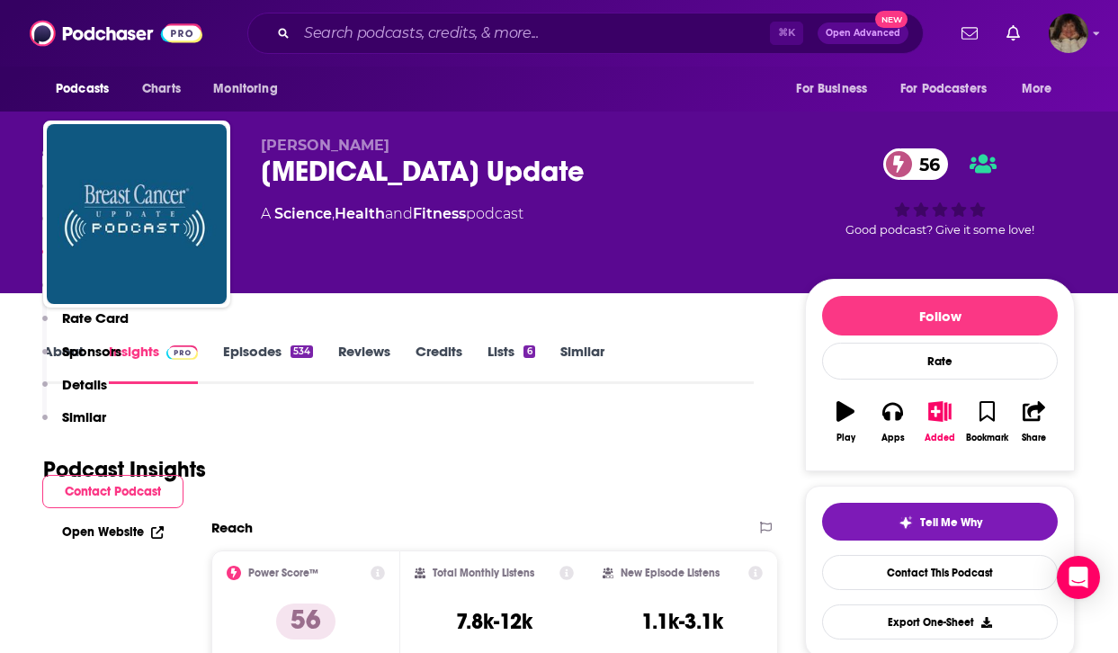 The width and height of the screenshot is (1118, 653). What do you see at coordinates (494, 621) in the screenshot?
I see `h3: 7.8k-12k` at bounding box center [494, 621].